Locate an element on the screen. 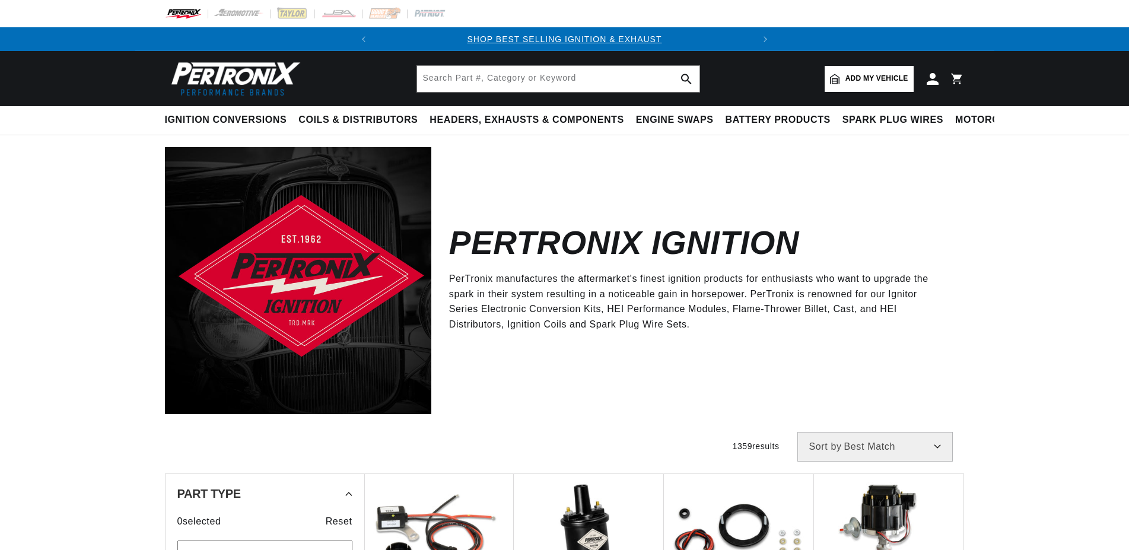 Image resolution: width=1129 pixels, height=550 pixels. img: Pertronix Ignition is located at coordinates (298, 280).